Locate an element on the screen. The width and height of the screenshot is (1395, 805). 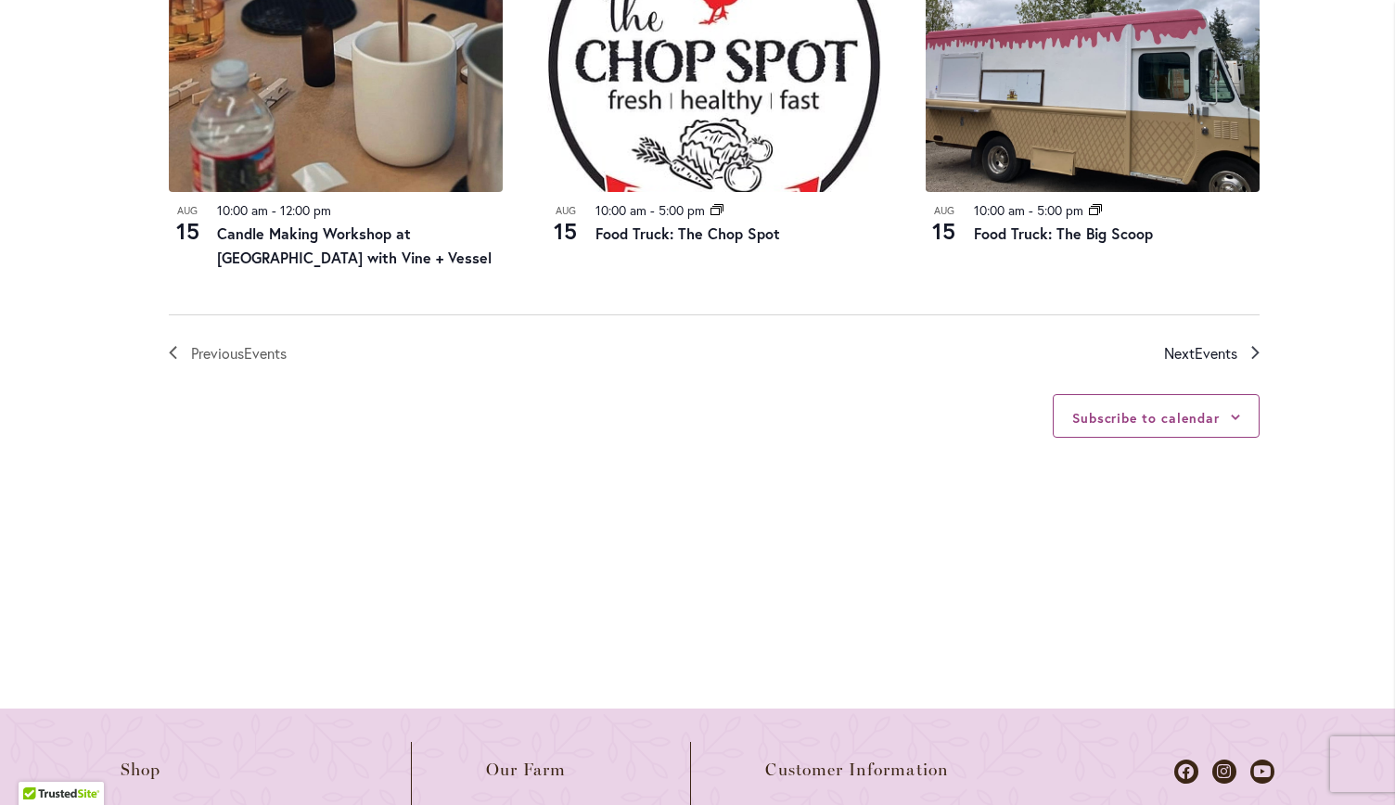
a: Food Truck: The Big Scoop is located at coordinates (1063, 233).